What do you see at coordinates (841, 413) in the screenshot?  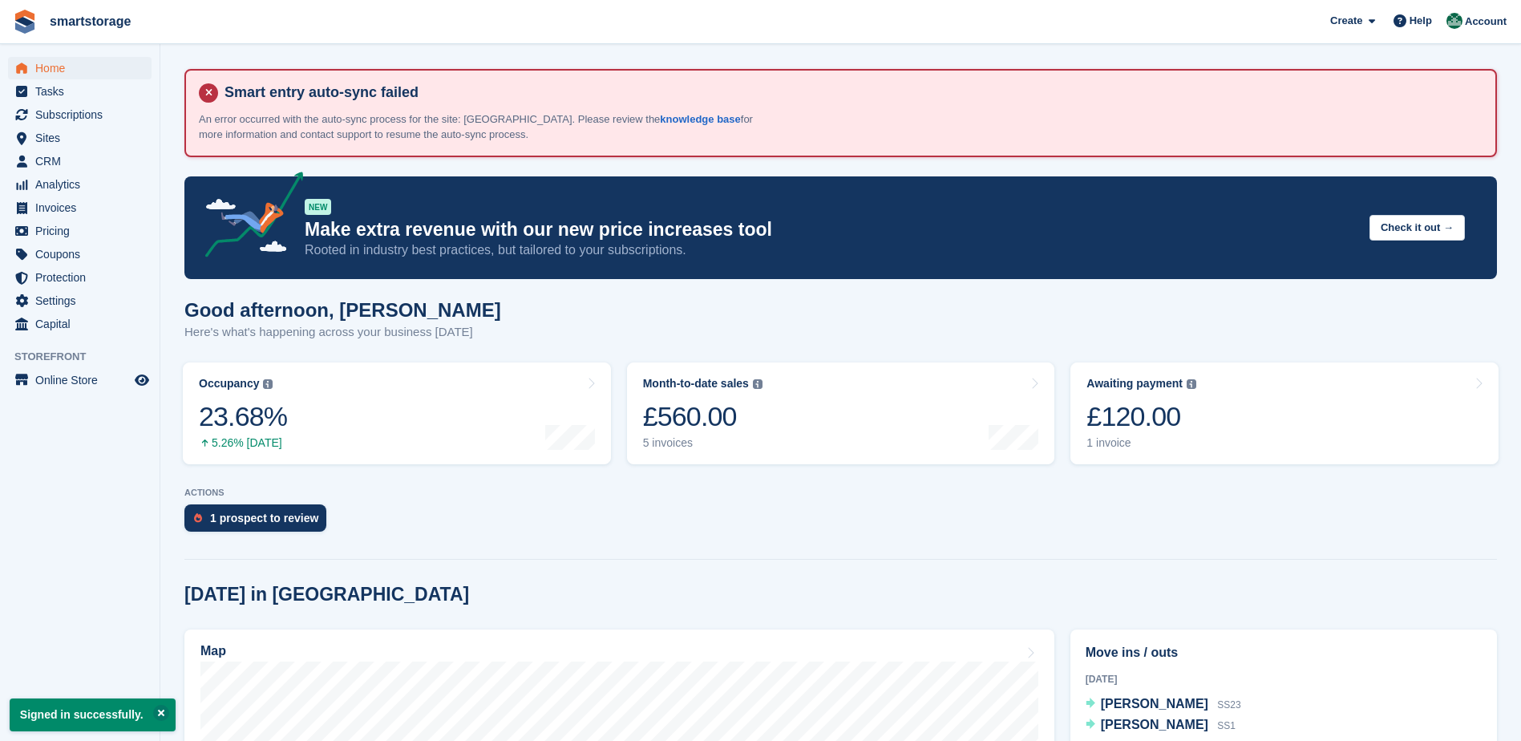 I see `a: Month-to-date sales £560.00 5 invoices` at bounding box center [841, 413].